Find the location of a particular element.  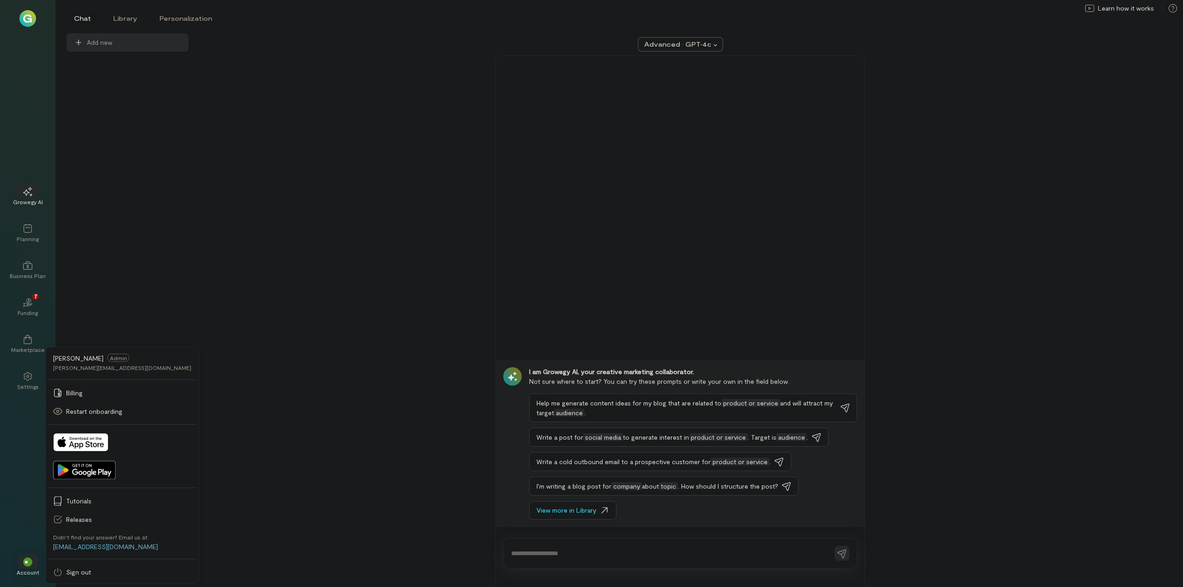

span: Admin is located at coordinates (118, 358).